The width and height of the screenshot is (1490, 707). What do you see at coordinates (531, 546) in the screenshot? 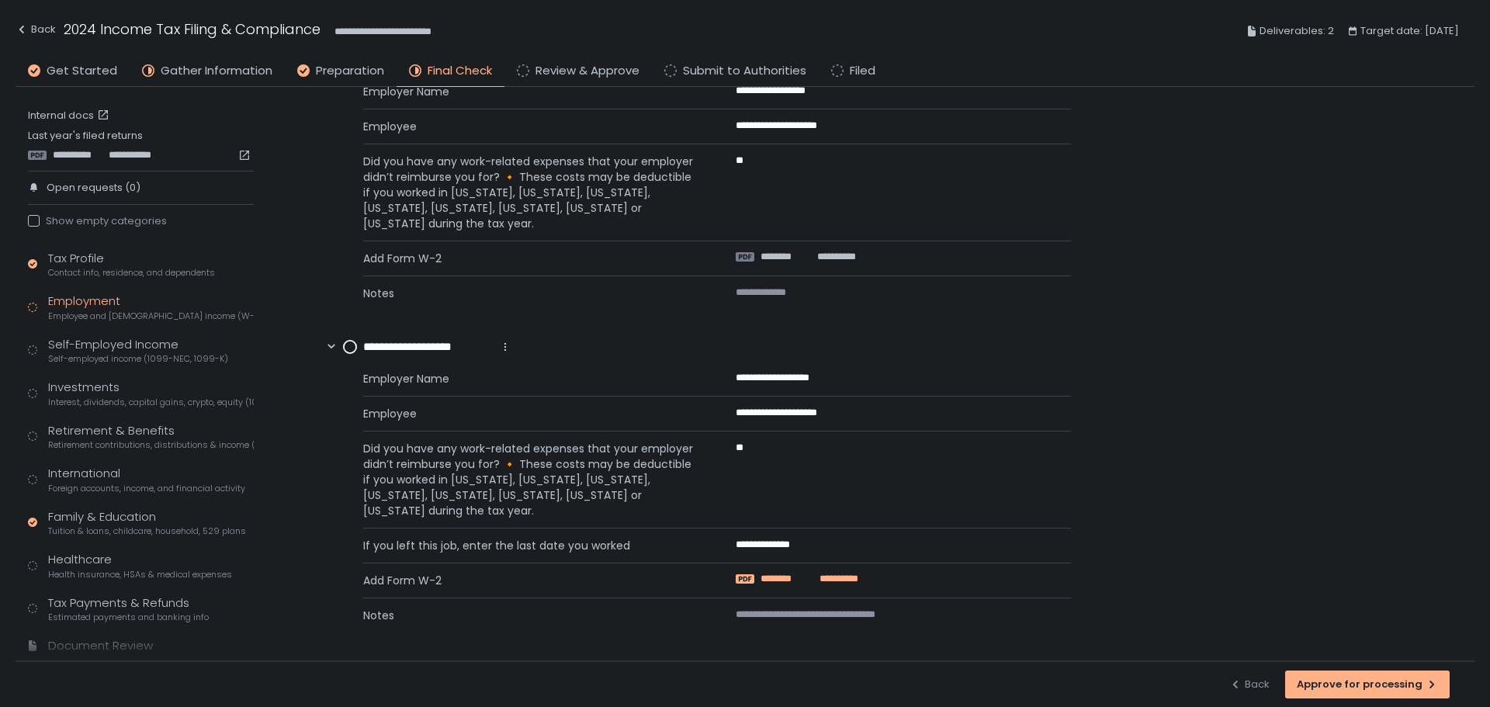
I see `span: If you left this job, enter the last date you worked` at bounding box center [531, 546].